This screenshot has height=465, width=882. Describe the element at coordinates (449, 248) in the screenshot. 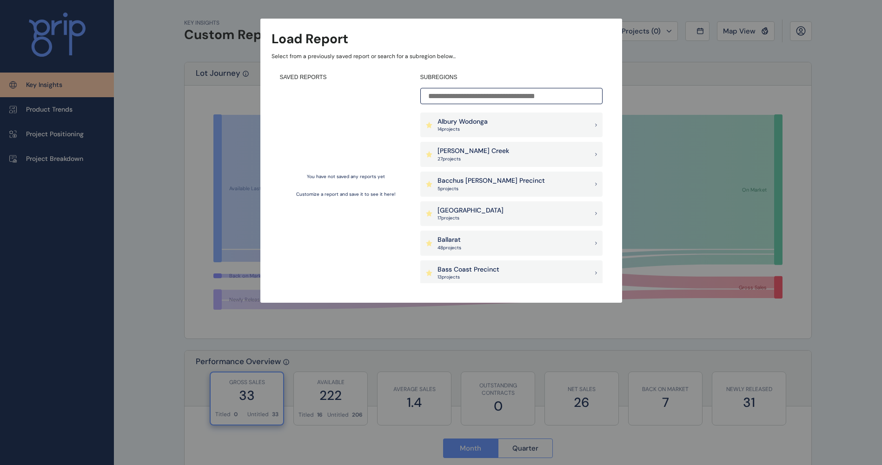

I see `p: 48 project s` at that location.